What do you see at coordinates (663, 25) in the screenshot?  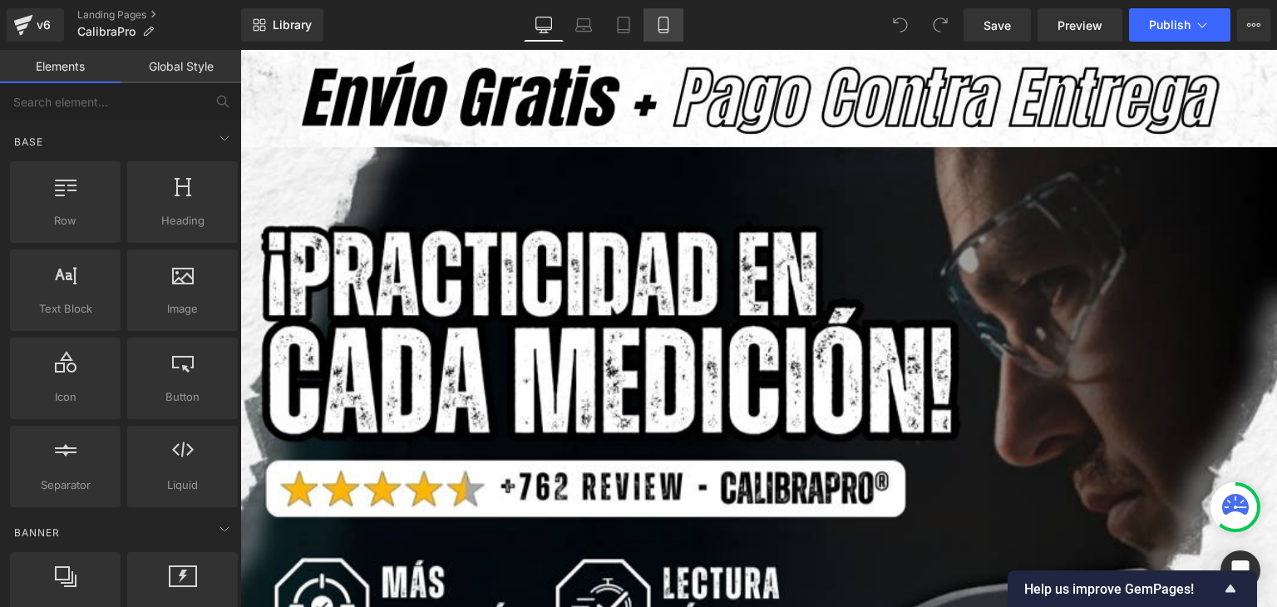 I see `a: Mobile` at bounding box center [663, 25].